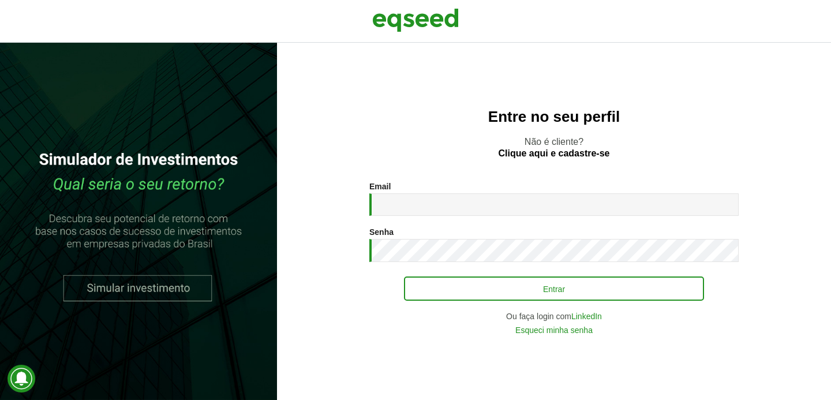 The width and height of the screenshot is (831, 400). I want to click on a: Esqueci minha senha, so click(554, 330).